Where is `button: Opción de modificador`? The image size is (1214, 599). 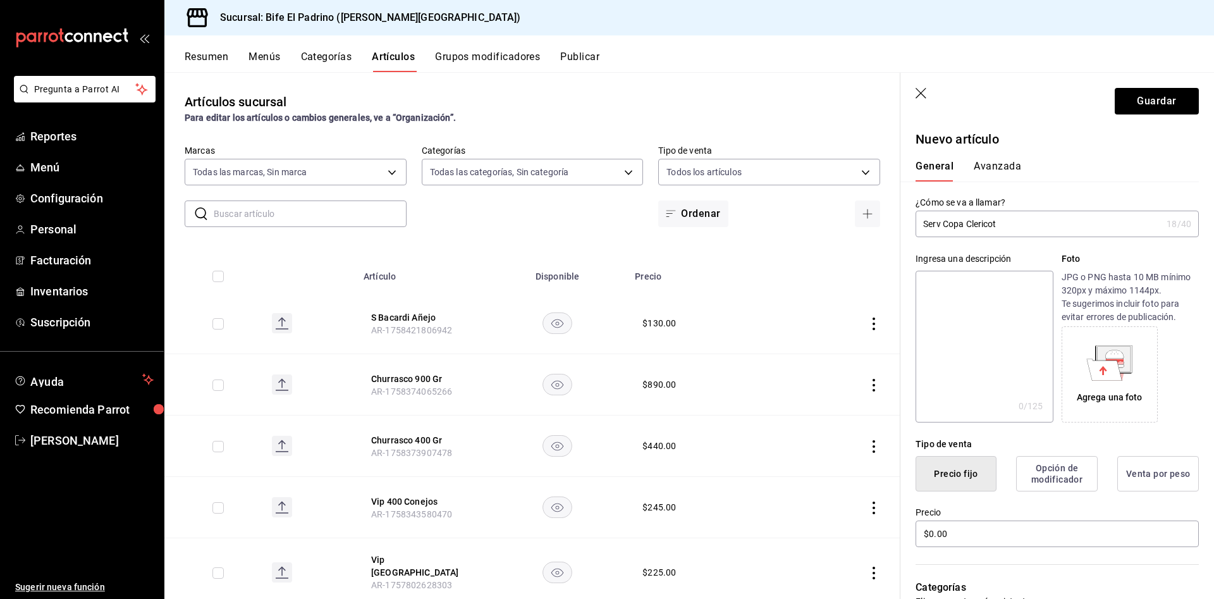
button: Opción de modificador is located at coordinates (1057, 474).